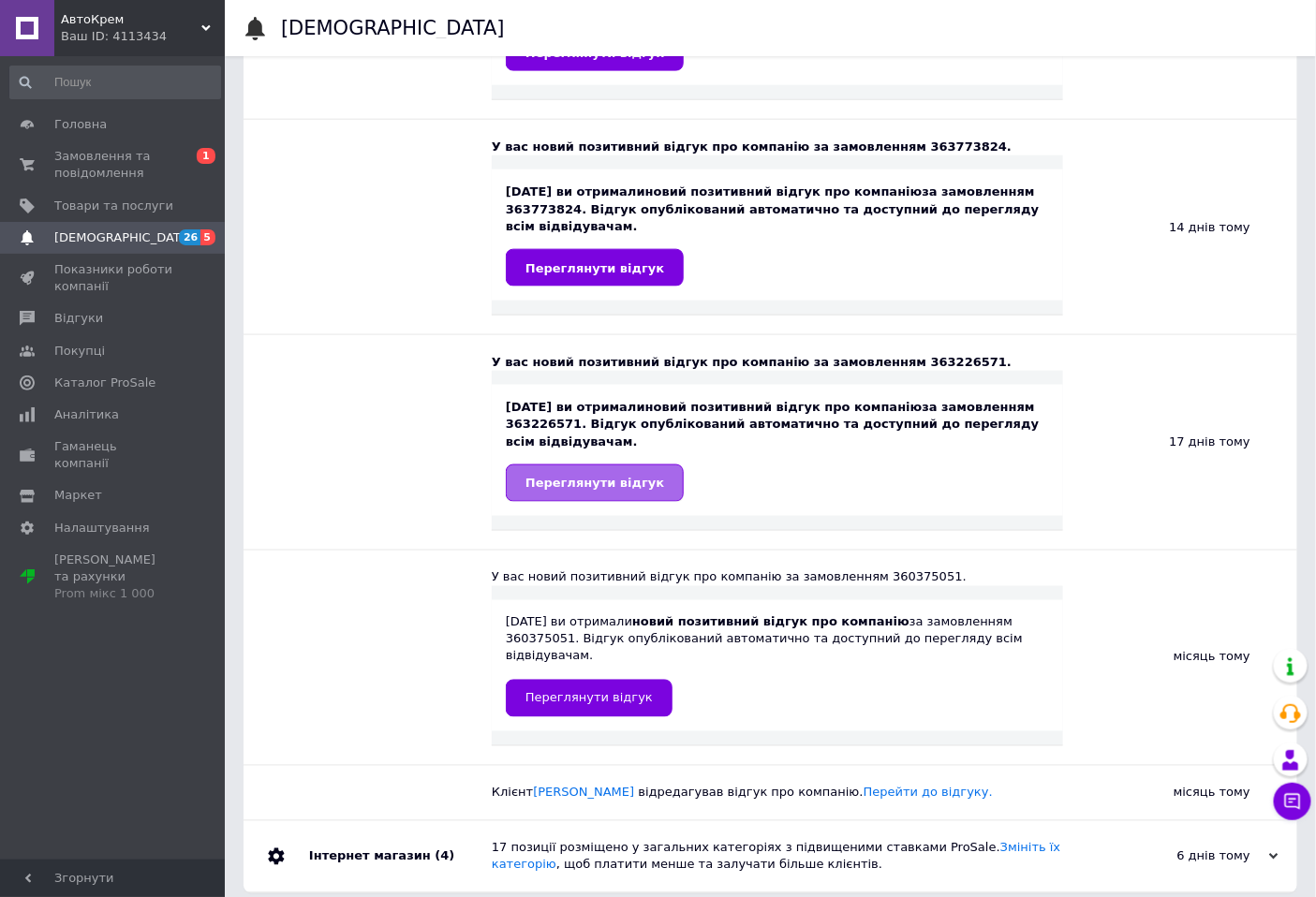 This screenshot has height=897, width=1316. Describe the element at coordinates (114, 594) in the screenshot. I see `div: Prom мікс 1 000` at that location.